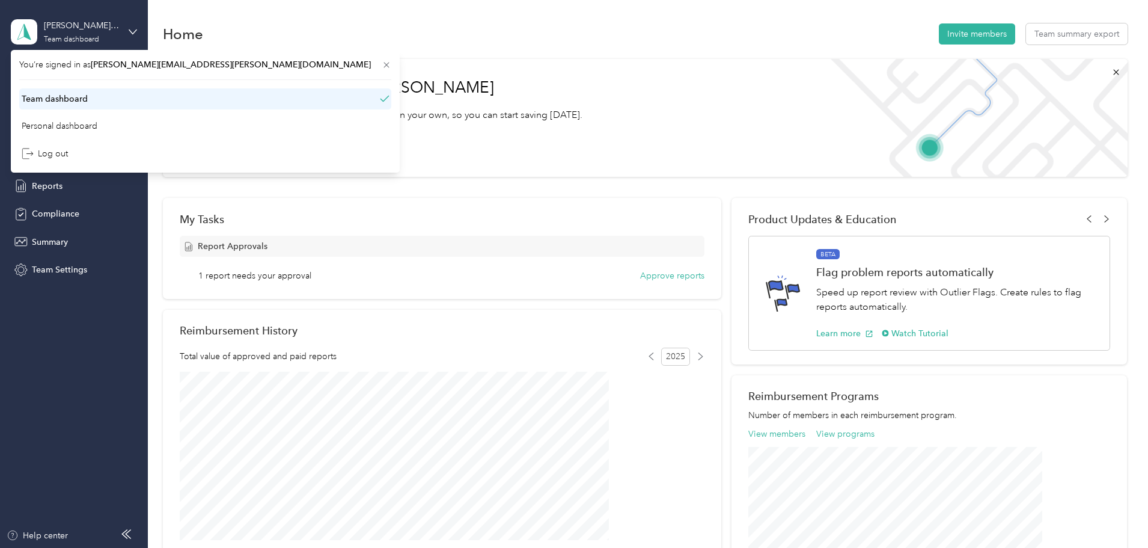  Describe the element at coordinates (957, 272) in the screenshot. I see `h1: Flag problem reports automatically` at that location.